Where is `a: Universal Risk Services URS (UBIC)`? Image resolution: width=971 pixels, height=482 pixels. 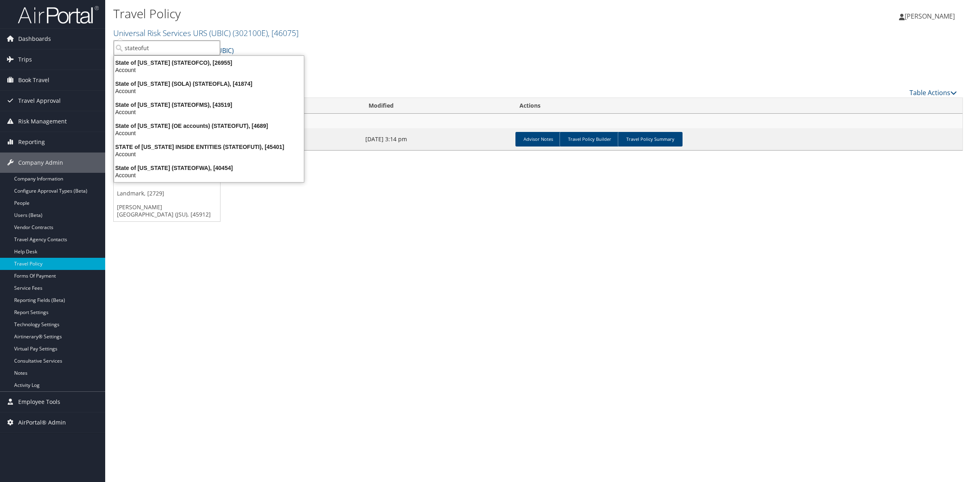 a: Universal Risk Services URS (UBIC) is located at coordinates (206, 33).